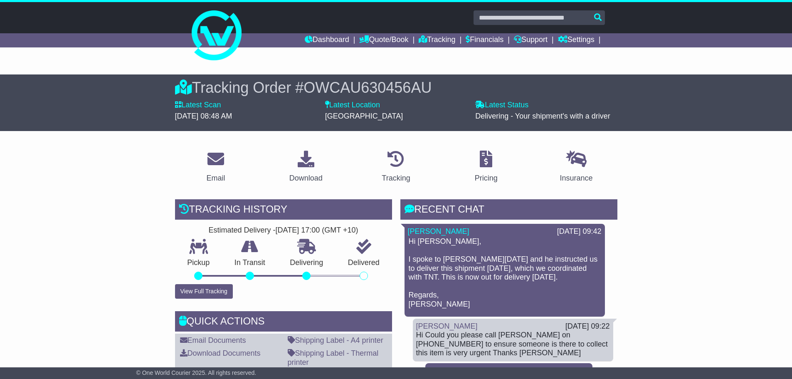  I want to click on span: Delivering - Your shipment's with a driver, so click(543, 116).